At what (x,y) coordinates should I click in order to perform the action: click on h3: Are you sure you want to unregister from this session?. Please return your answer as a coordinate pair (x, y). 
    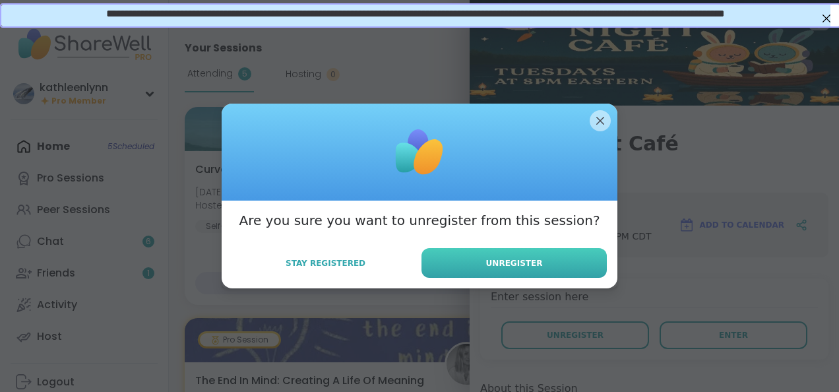
    Looking at the image, I should click on (419, 220).